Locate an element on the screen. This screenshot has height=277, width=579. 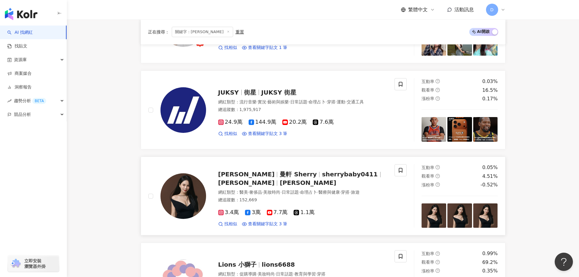
span: 競品分析 is located at coordinates (22, 114).